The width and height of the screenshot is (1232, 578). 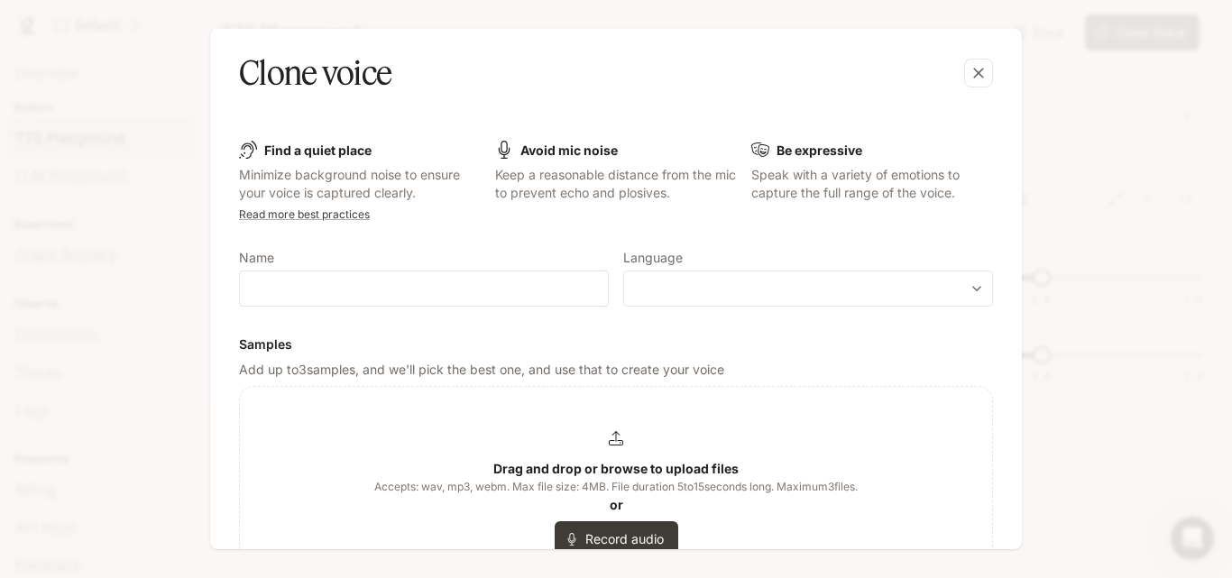 I want to click on p: Speak with a variety of emotions to capture the full range of the voice., so click(x=872, y=184).